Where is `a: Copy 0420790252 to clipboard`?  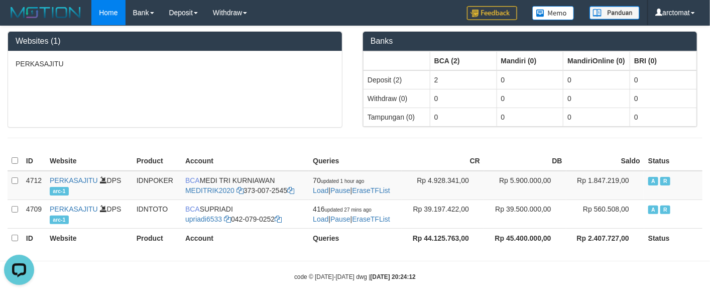 a: Copy 0420790252 to clipboard is located at coordinates (278, 219).